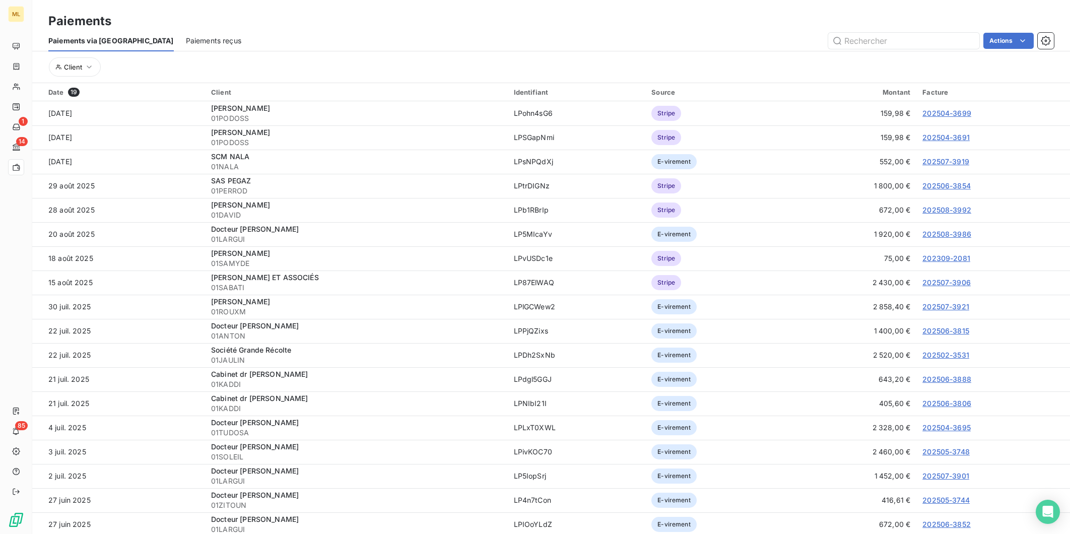 The width and height of the screenshot is (1070, 534). What do you see at coordinates (577, 283) in the screenshot?
I see `td: LP87ElWAQ` at bounding box center [577, 283].